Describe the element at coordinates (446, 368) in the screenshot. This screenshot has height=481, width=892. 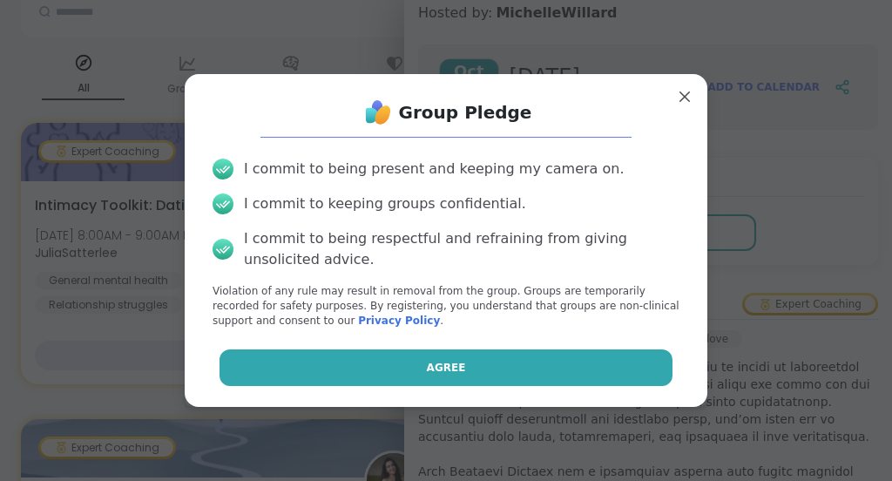
I see `button: Agree` at that location.